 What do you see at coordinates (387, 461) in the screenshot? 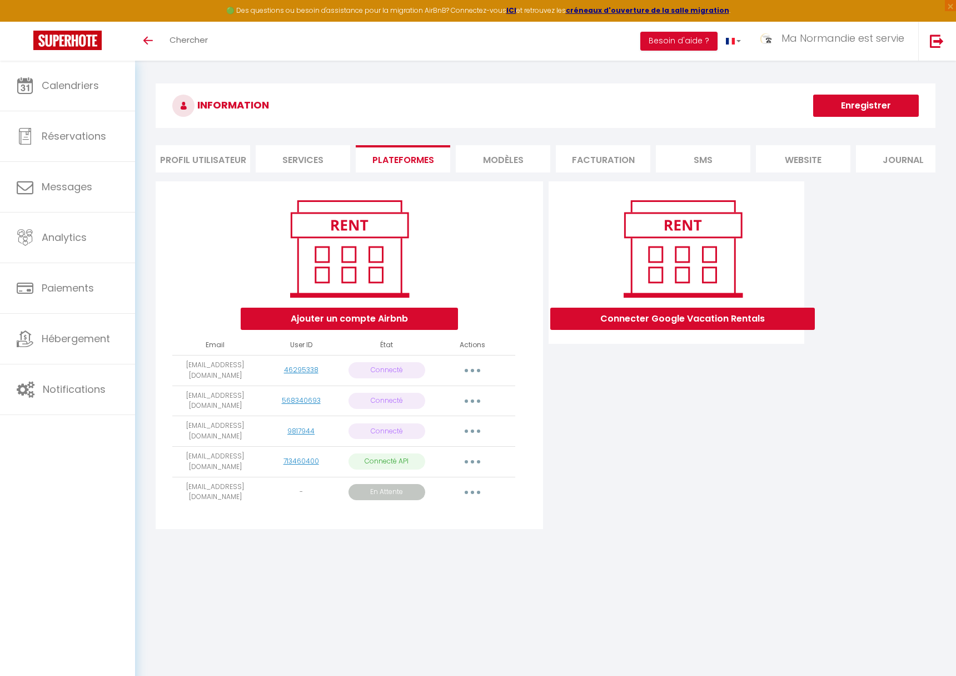
I see `p: Connecté API` at bounding box center [387, 461].